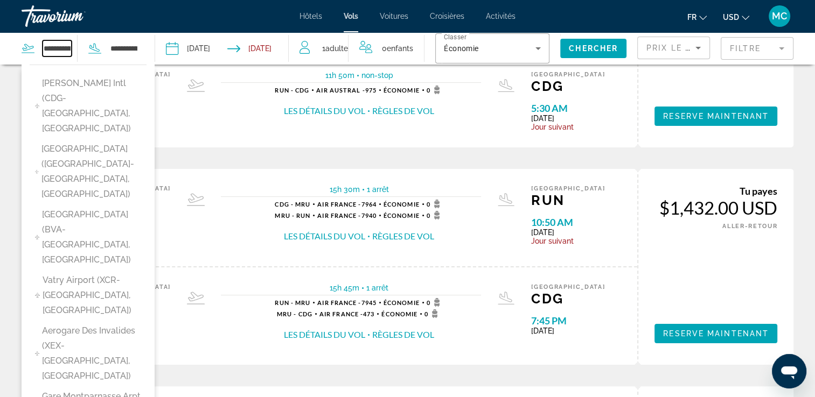 The width and height of the screenshot is (815, 397). I want to click on span: 473, so click(347, 314).